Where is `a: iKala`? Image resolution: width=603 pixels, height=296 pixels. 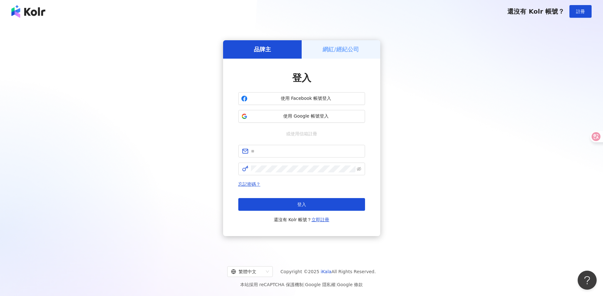 a: iKala is located at coordinates (326, 271).